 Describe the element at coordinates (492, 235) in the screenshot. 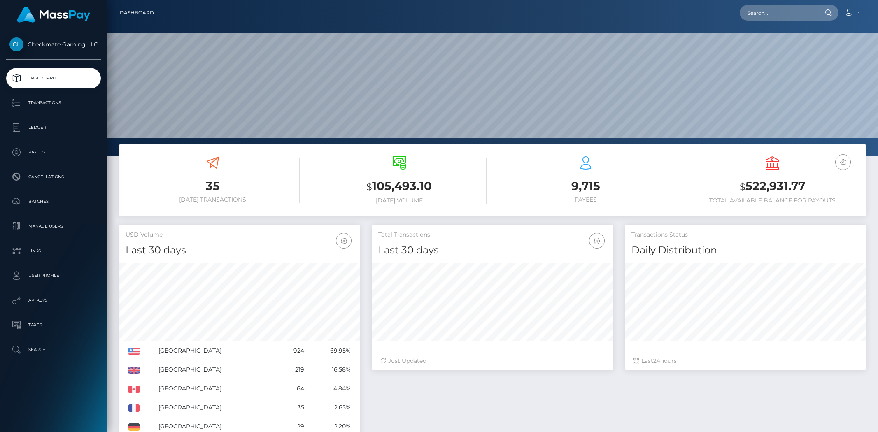

I see `h5: Total Transactions` at that location.